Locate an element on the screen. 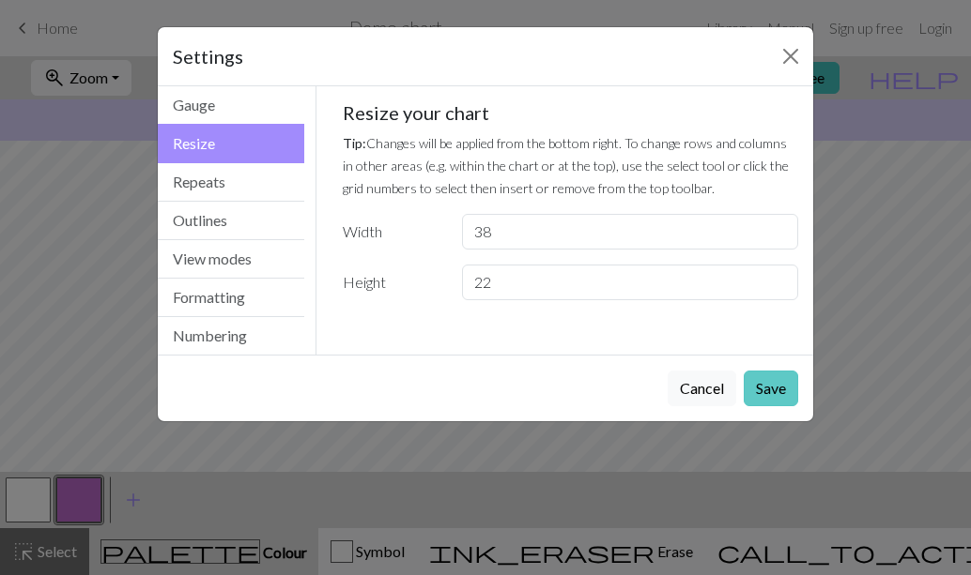 The height and width of the screenshot is (575, 971). small: Changes will be applied from the bottom right. To change rows and columns in other areas (e.g. wi... is located at coordinates (565, 165).